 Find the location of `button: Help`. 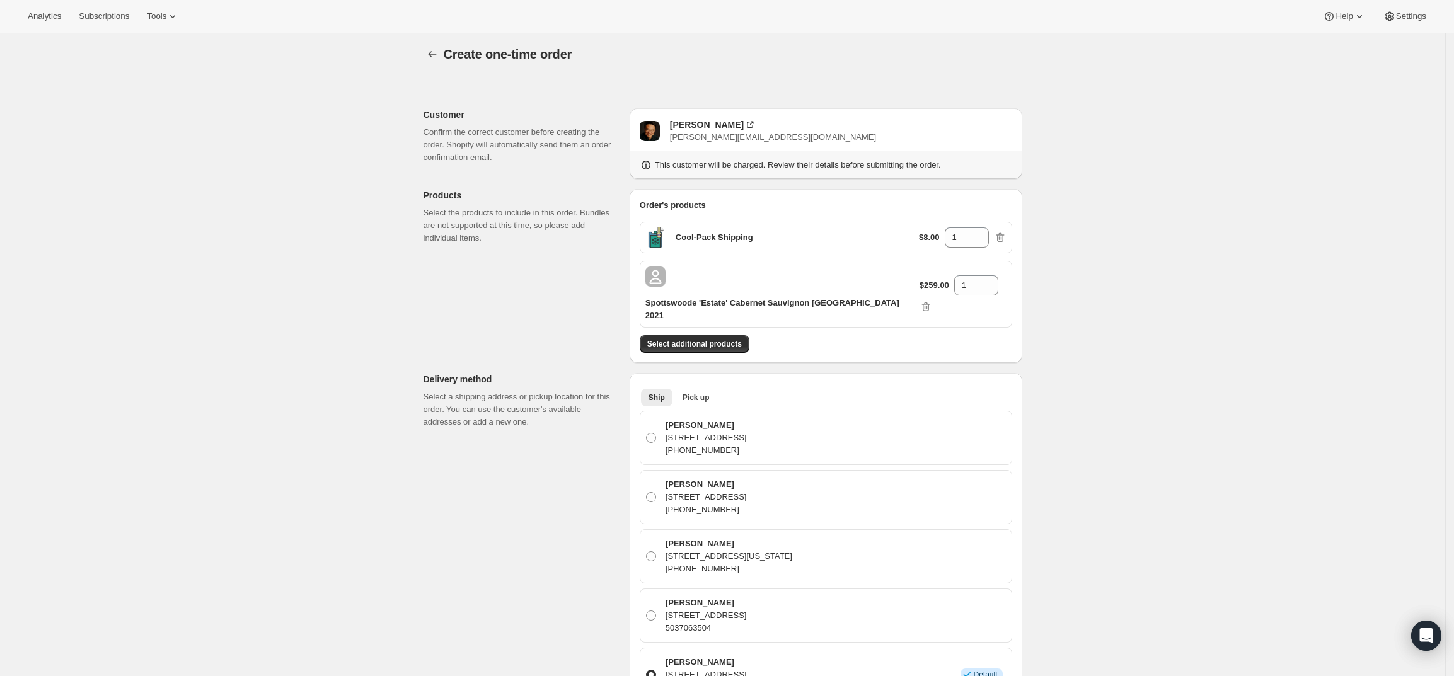

button: Help is located at coordinates (1343, 16).